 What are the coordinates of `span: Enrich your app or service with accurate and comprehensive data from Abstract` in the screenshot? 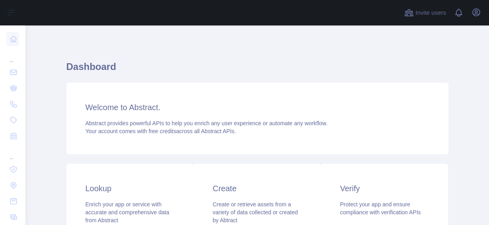 It's located at (127, 213).